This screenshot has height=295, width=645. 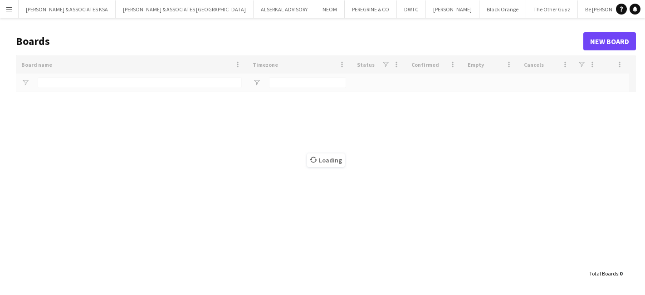 What do you see at coordinates (299, 41) in the screenshot?
I see `h1: Boards` at bounding box center [299, 41].